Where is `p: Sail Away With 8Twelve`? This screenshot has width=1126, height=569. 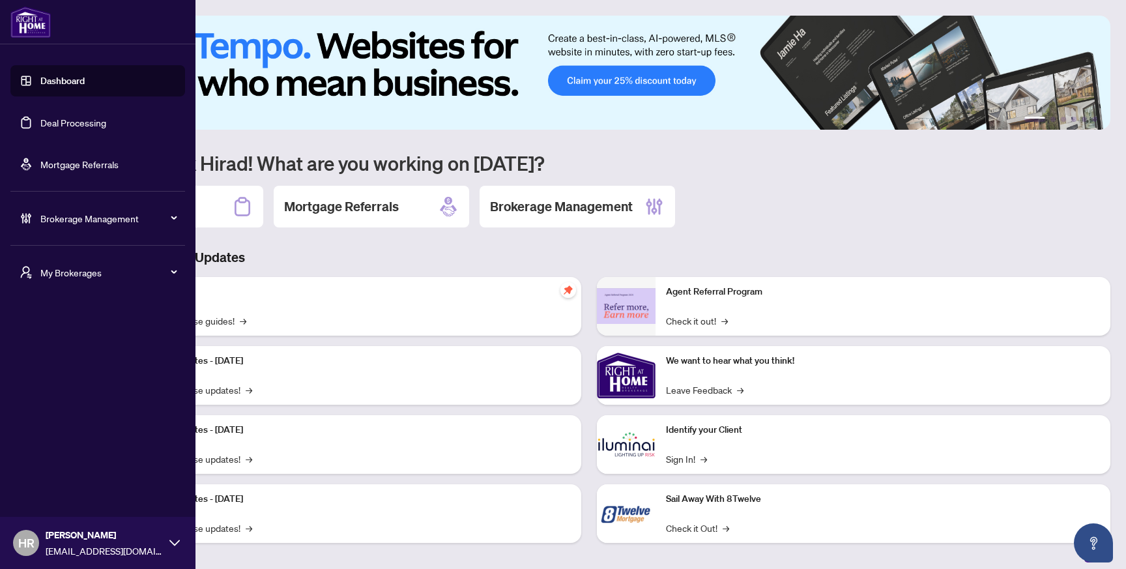
p: Sail Away With 8Twelve is located at coordinates (883, 499).